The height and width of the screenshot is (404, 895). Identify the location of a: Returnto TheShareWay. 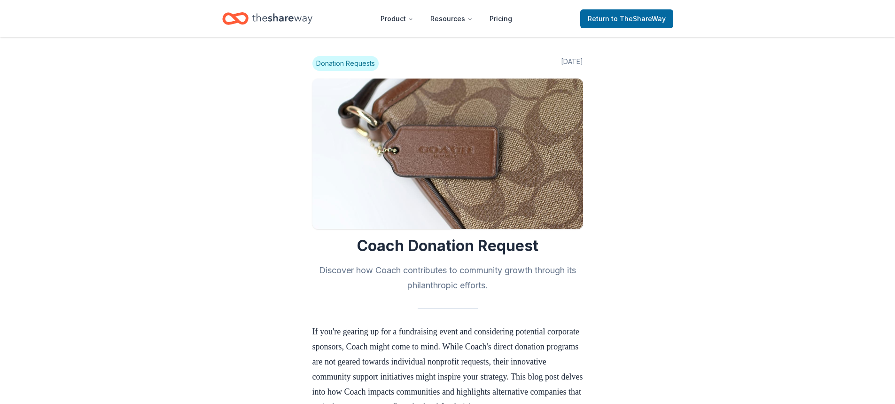
(627, 19).